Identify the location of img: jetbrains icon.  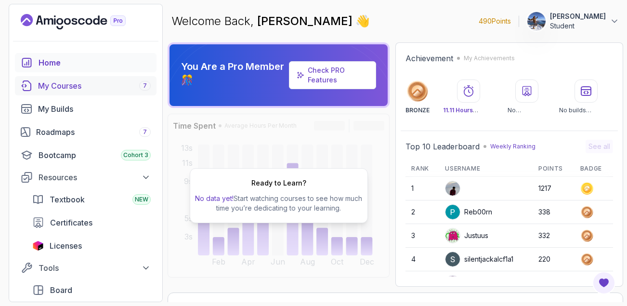
(38, 246).